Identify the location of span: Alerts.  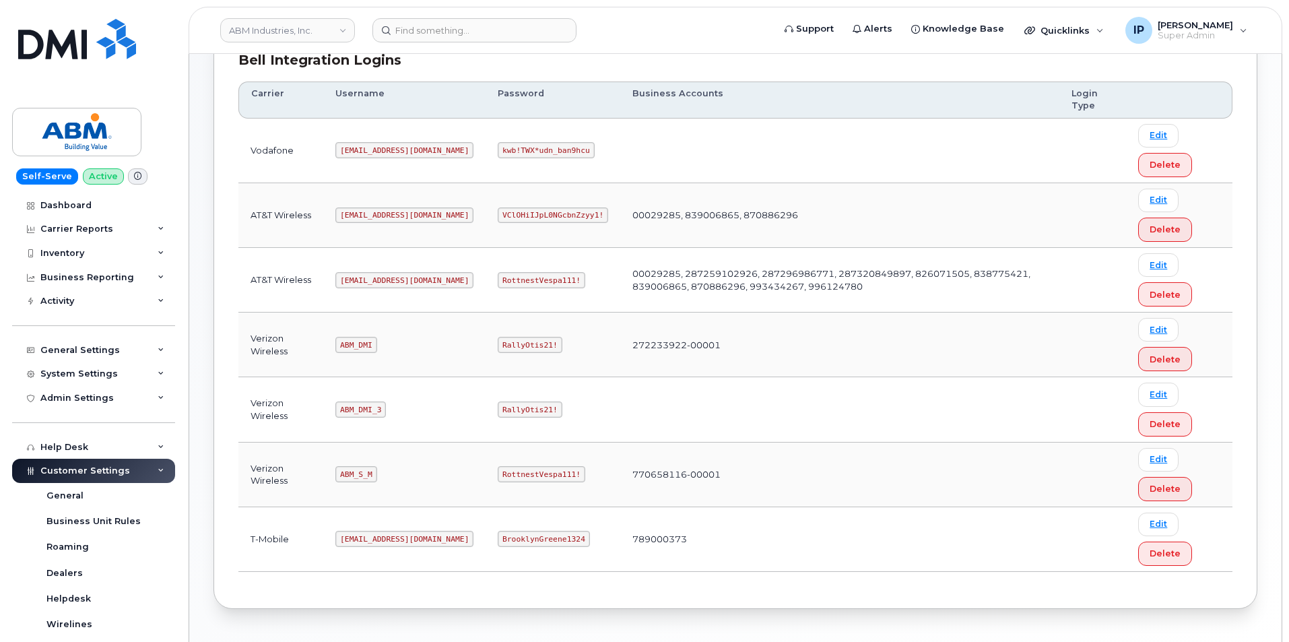
(878, 29).